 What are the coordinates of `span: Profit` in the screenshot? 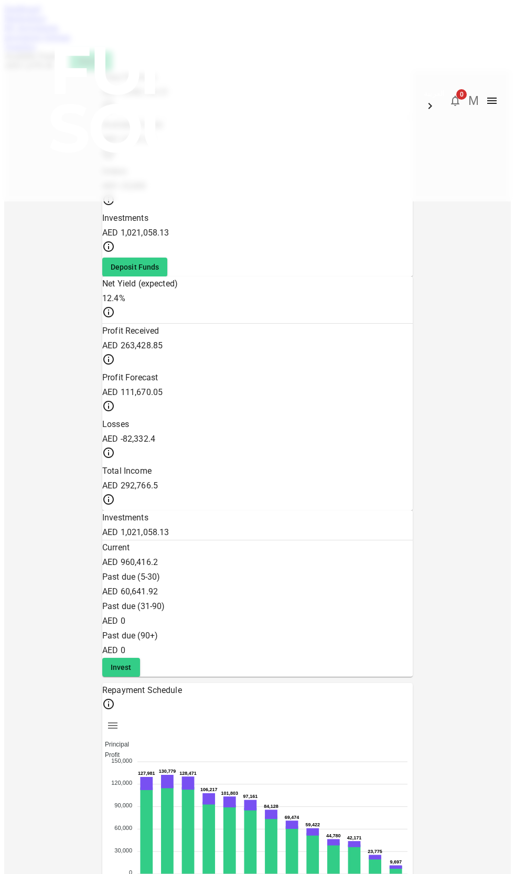 It's located at (108, 755).